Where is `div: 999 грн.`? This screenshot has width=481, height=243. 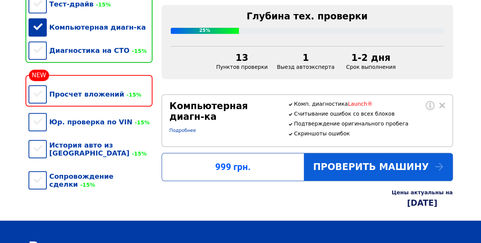
div: 999 грн. is located at coordinates (233, 167).